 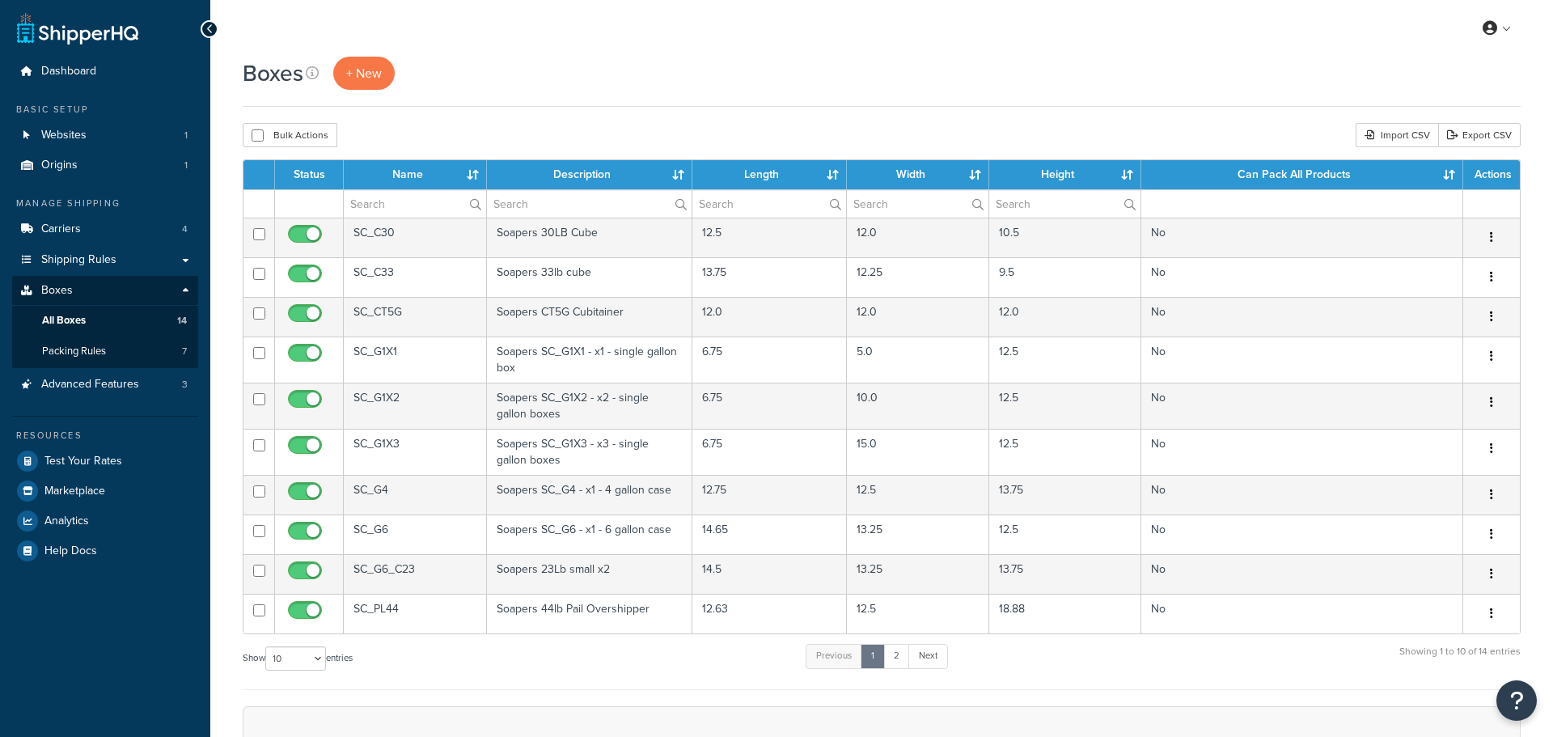 What do you see at coordinates (105, 135) in the screenshot?
I see `a: Websites 1` at bounding box center [105, 135].